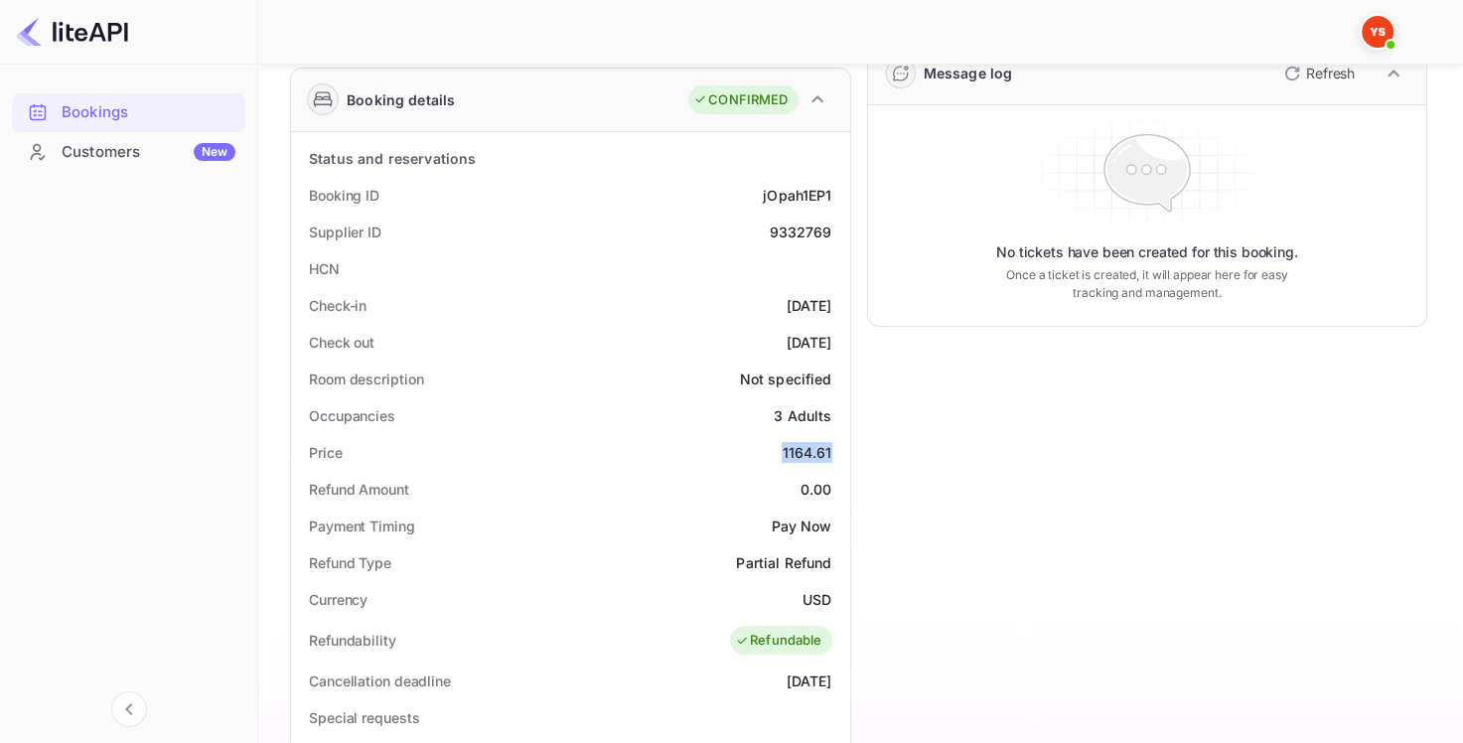 The height and width of the screenshot is (743, 1463). What do you see at coordinates (129, 709) in the screenshot?
I see `button: Collapse navigation` at bounding box center [129, 709].